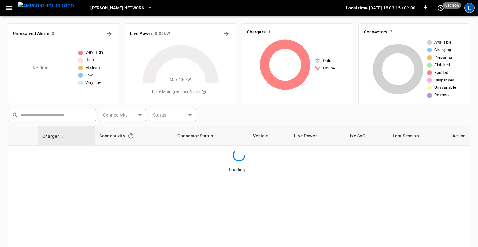 This screenshot has height=247, width=478. What do you see at coordinates (90, 60) in the screenshot?
I see `span: High` at bounding box center [90, 60].